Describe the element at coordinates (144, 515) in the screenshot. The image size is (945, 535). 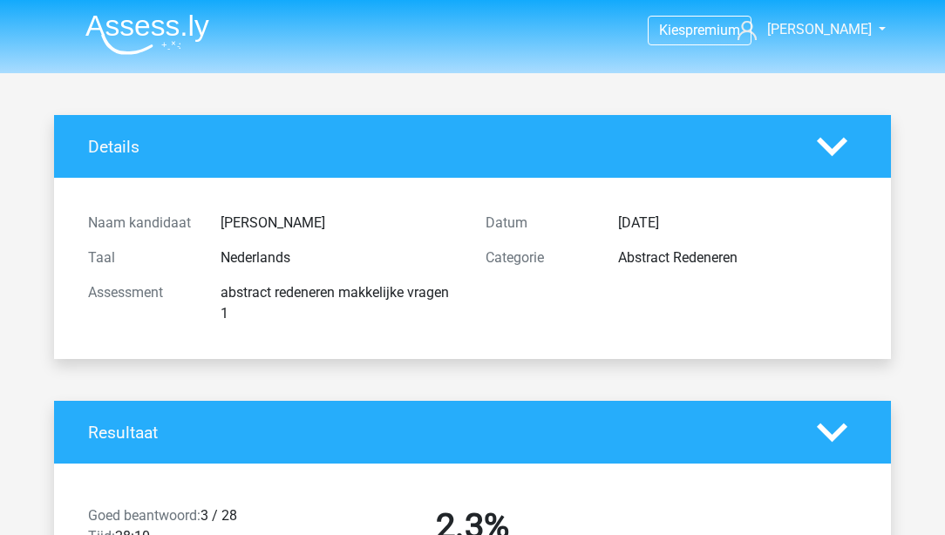
I see `span: Goed beantwoord:` at that location.